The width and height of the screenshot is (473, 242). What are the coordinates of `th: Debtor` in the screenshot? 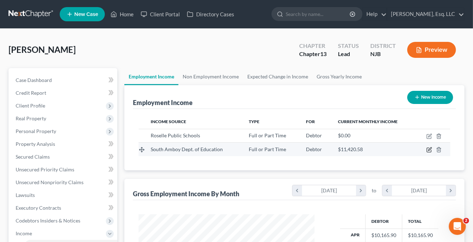 It's located at (384, 222).